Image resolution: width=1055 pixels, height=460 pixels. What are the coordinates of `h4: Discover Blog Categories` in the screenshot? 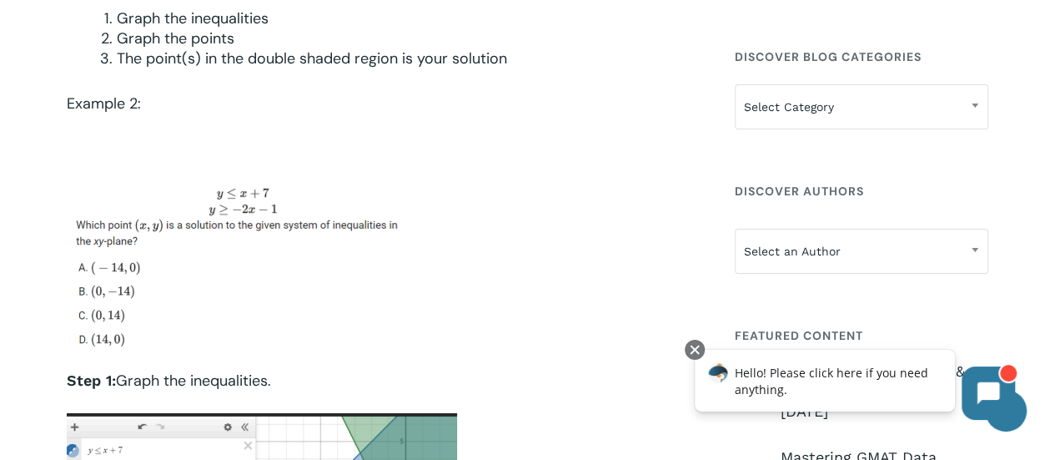 It's located at (862, 57).